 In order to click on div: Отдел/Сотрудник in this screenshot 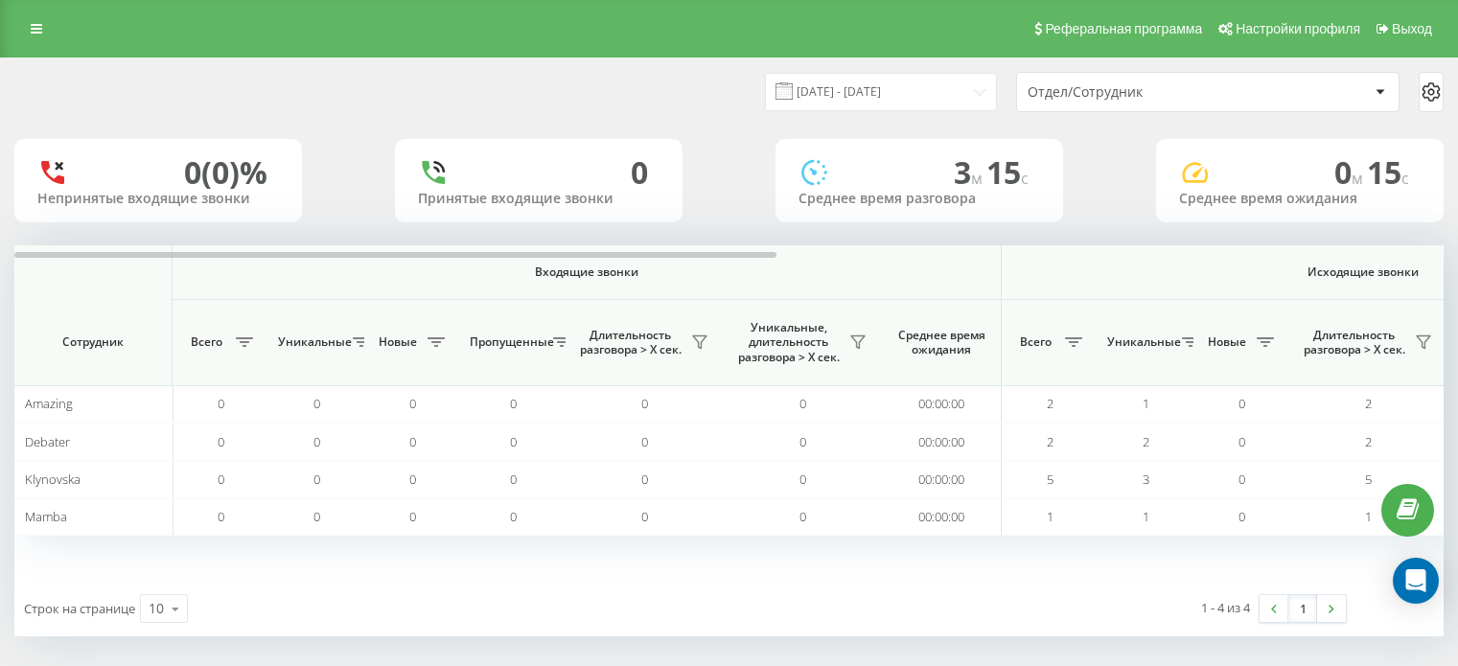, I will do `click(1142, 92)`.